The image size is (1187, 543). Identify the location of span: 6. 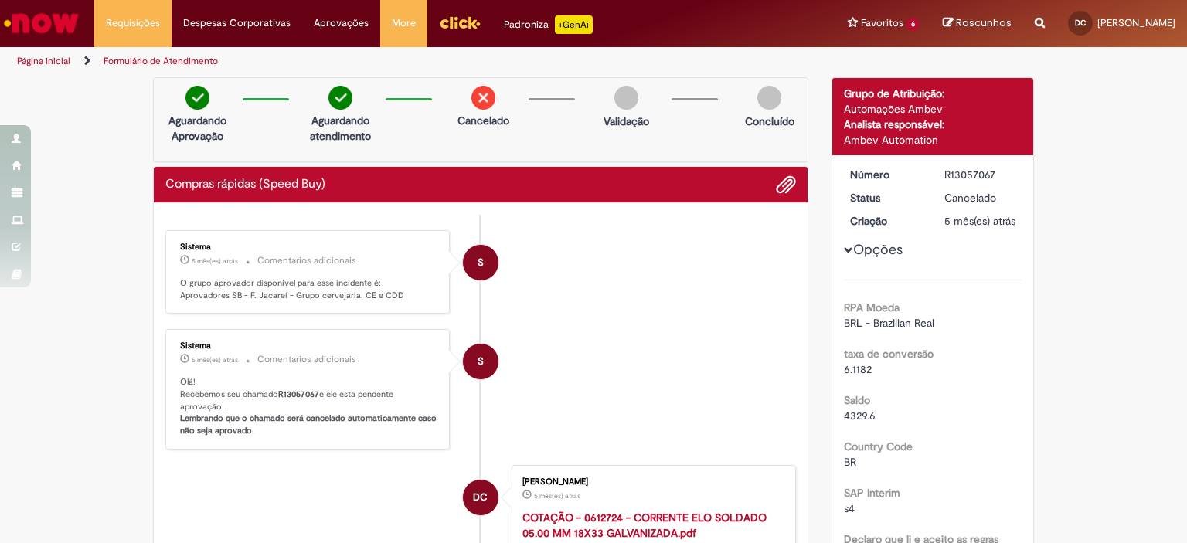
(913, 24).